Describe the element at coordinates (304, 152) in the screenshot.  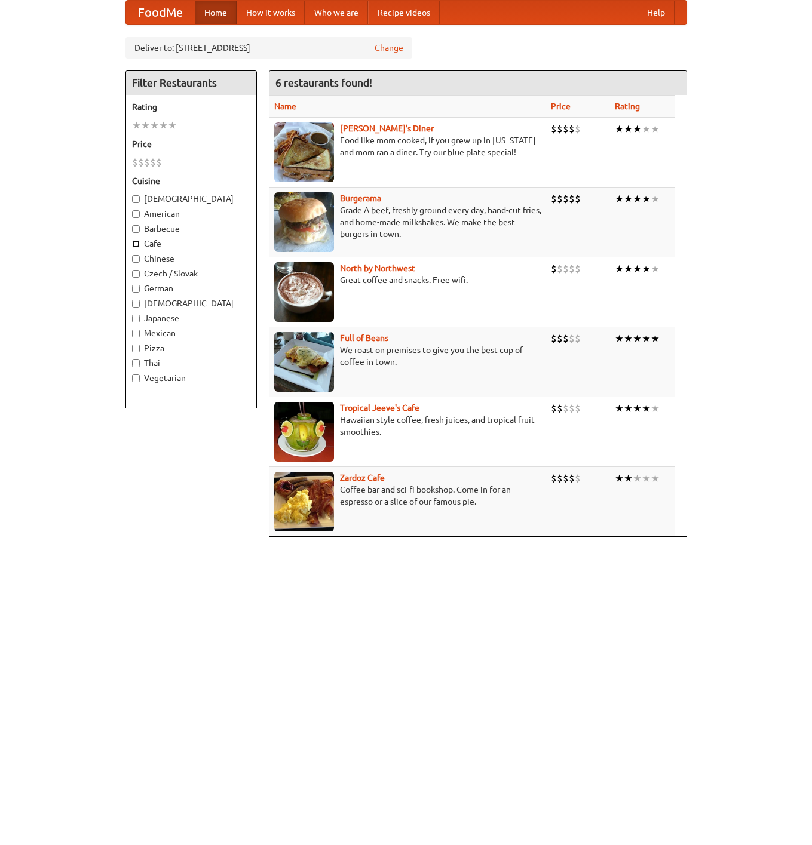
I see `img: sallys.jpg` at that location.